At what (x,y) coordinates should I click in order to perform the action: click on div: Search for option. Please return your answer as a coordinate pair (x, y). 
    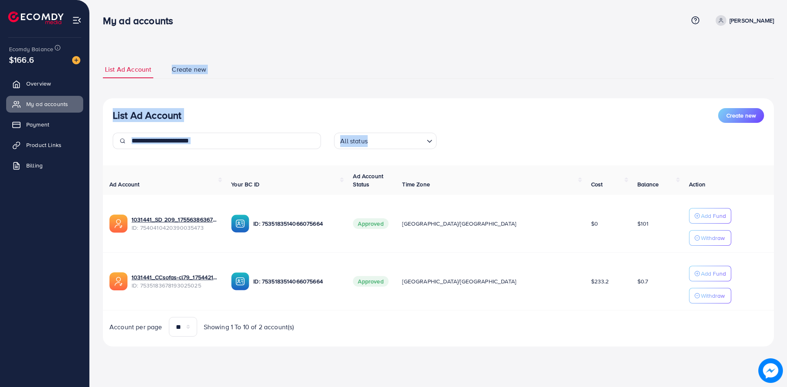
    Looking at the image, I should click on (385, 141).